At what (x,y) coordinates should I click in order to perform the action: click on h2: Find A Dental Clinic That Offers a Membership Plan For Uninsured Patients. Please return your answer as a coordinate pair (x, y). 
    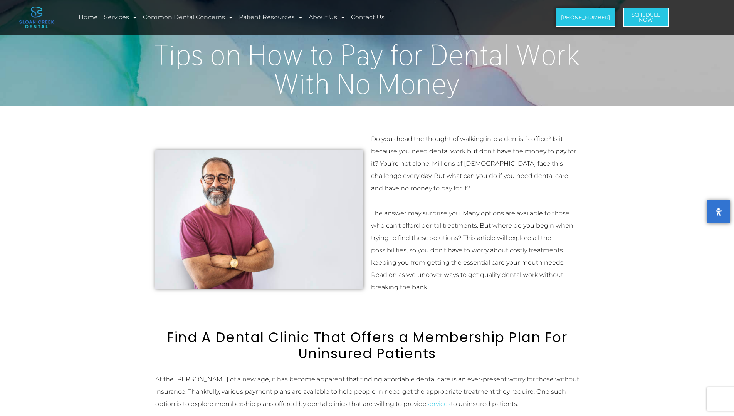
    Looking at the image, I should click on (367, 346).